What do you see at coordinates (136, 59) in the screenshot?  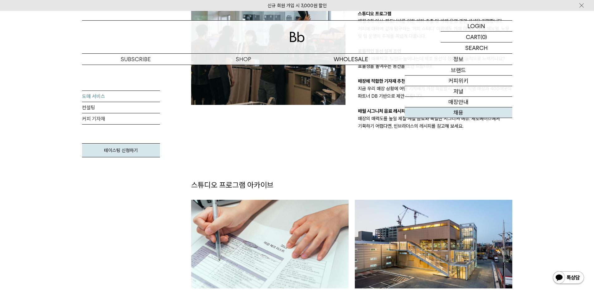 I see `p: SUBSCRIBE` at bounding box center [136, 59].